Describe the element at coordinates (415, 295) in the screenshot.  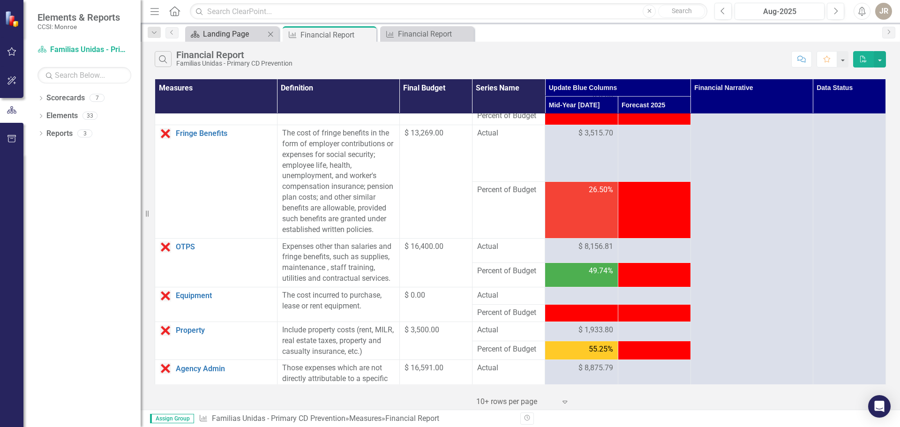
I see `span: $ 0.00` at that location.